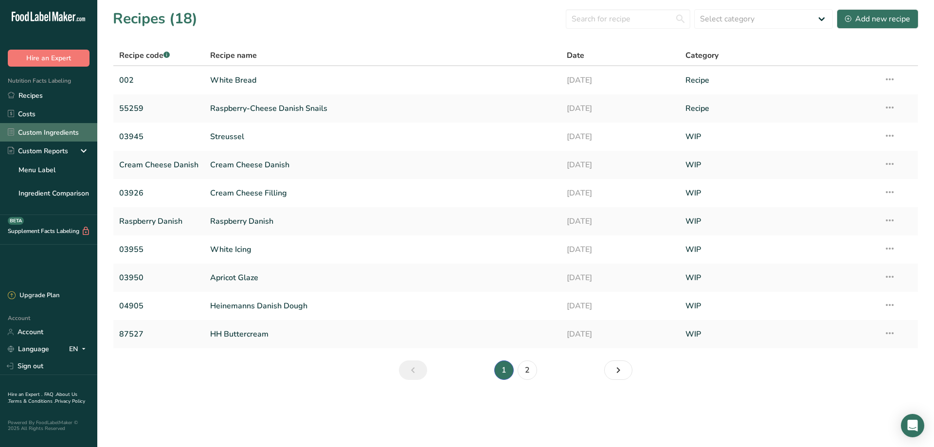  I want to click on a: 03926, so click(159, 193).